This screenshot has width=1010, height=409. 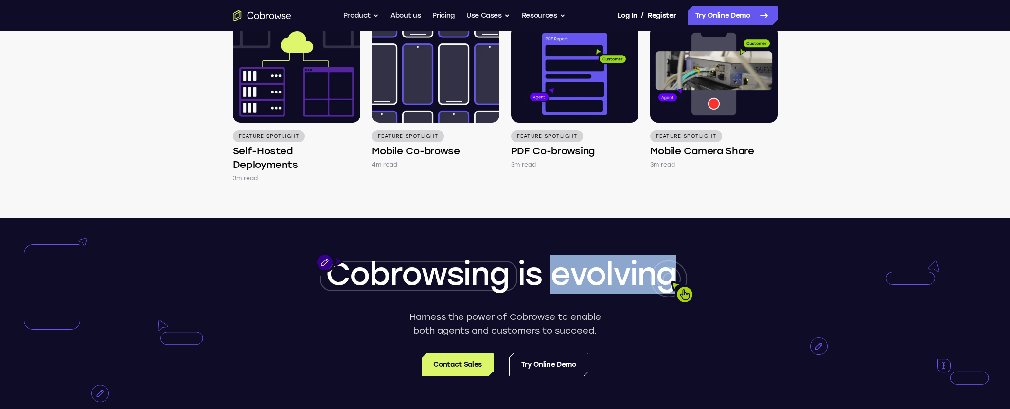 I want to click on img: Self-Hosted Deployments, so click(x=297, y=74).